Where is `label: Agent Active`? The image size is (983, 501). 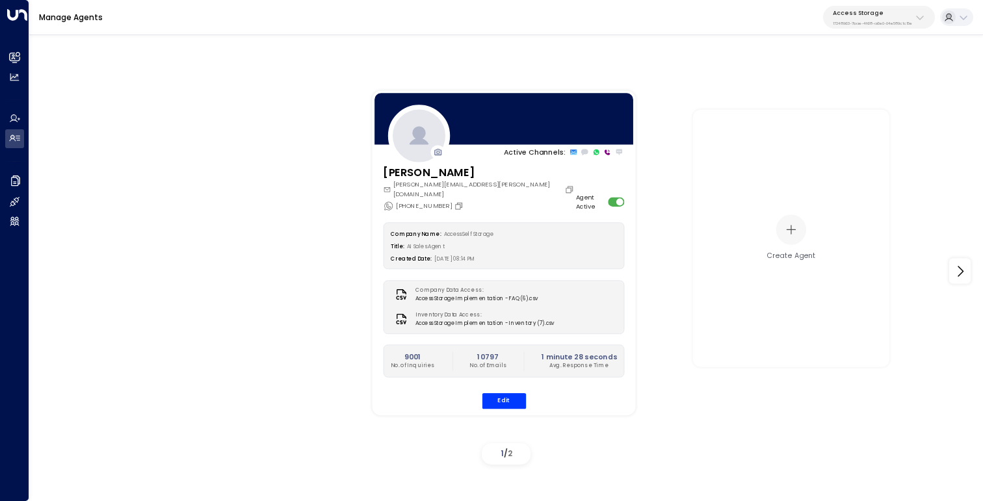
label: Agent Active is located at coordinates (590, 202).